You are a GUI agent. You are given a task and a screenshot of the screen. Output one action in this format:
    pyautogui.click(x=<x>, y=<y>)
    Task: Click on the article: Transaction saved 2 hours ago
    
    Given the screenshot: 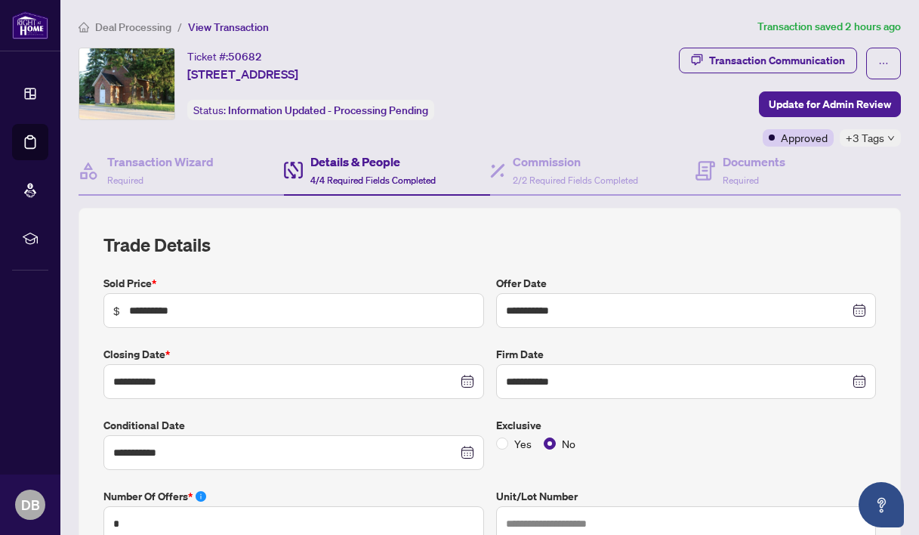 What is the action you would take?
    pyautogui.click(x=829, y=26)
    